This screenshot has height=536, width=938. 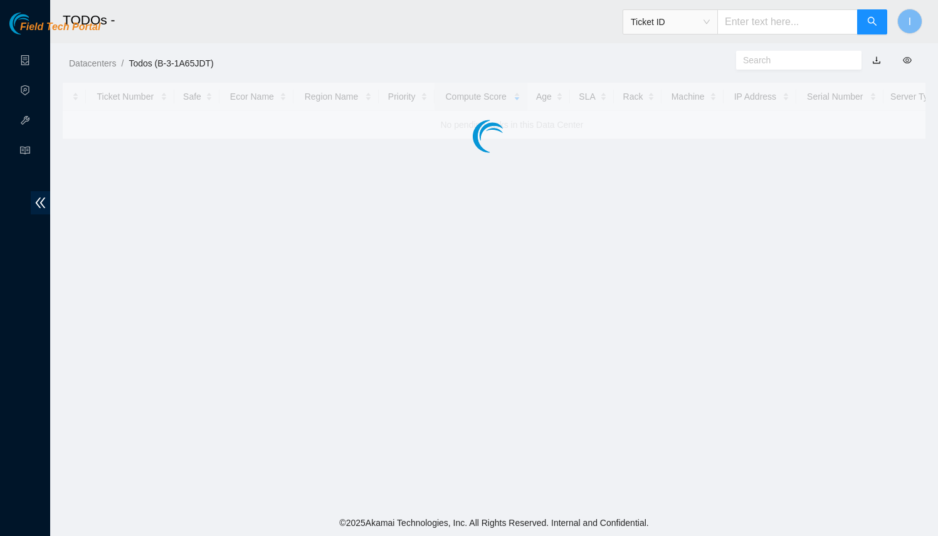 What do you see at coordinates (910, 21) in the screenshot?
I see `button: I` at bounding box center [910, 21].